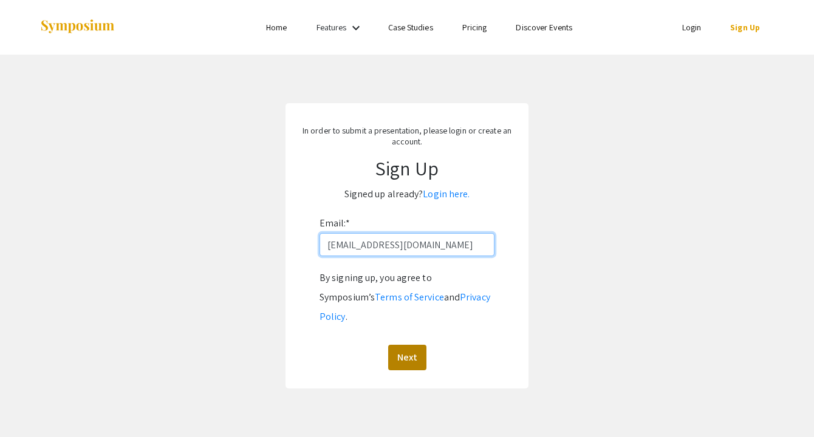 The image size is (814, 437). Describe the element at coordinates (77, 27) in the screenshot. I see `img: Symposium by ForagerOne` at that location.